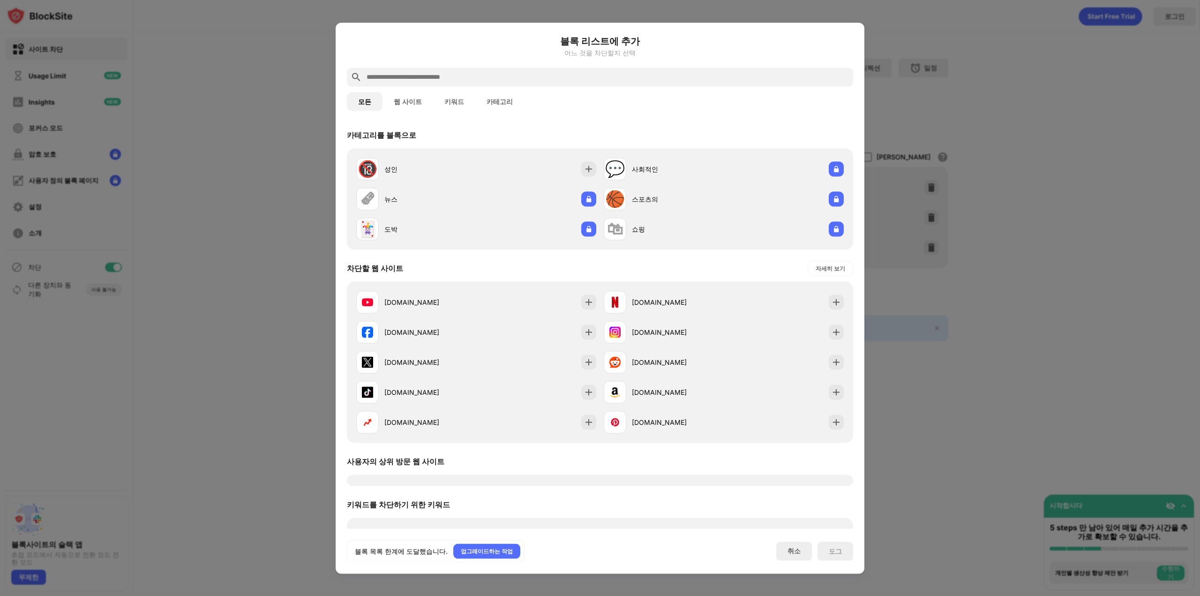  I want to click on button: 카테고리, so click(500, 101).